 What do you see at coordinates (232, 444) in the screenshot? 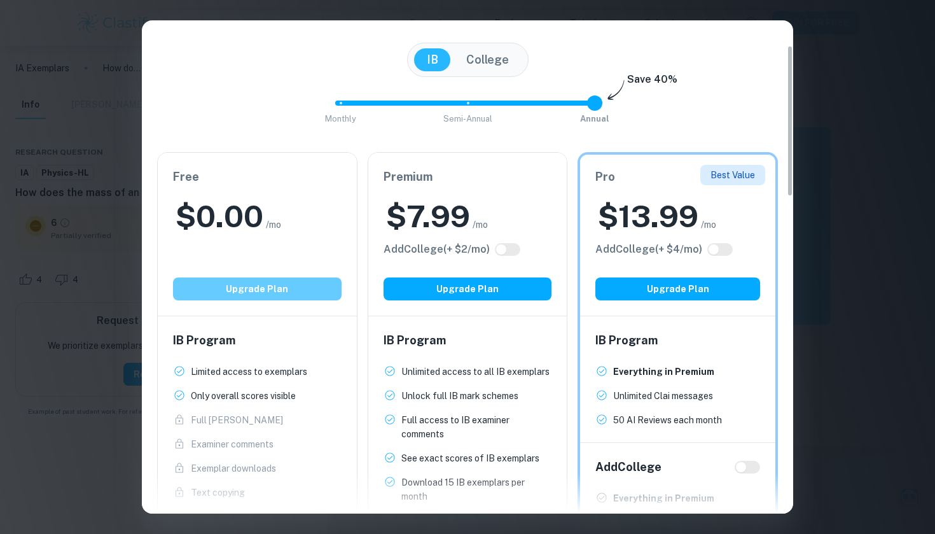
I see `p: Examiner comments` at bounding box center [232, 444].